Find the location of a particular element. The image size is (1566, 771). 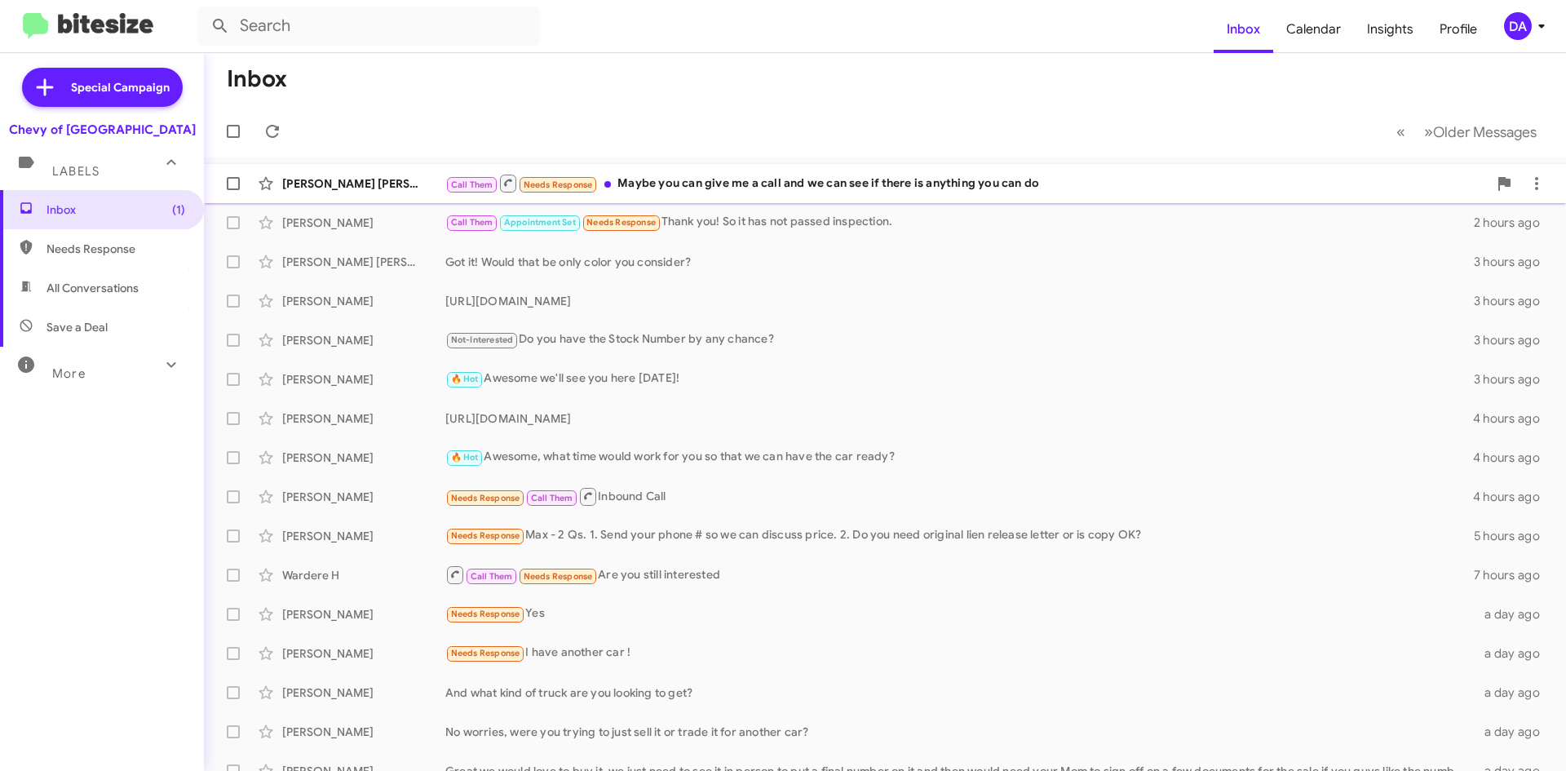

a: Calendar is located at coordinates (1313, 29).